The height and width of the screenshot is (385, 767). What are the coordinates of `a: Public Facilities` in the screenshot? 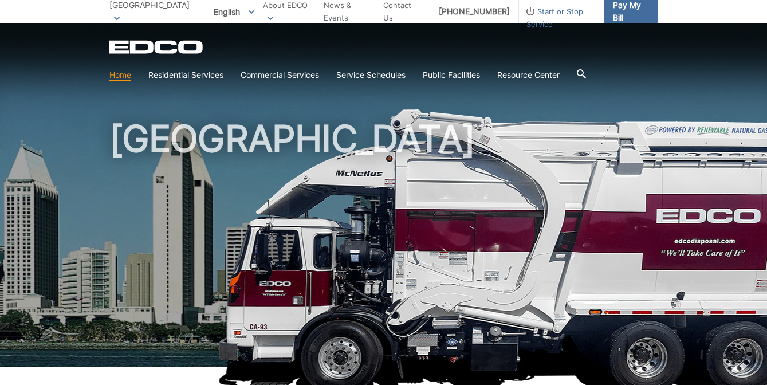 It's located at (452, 75).